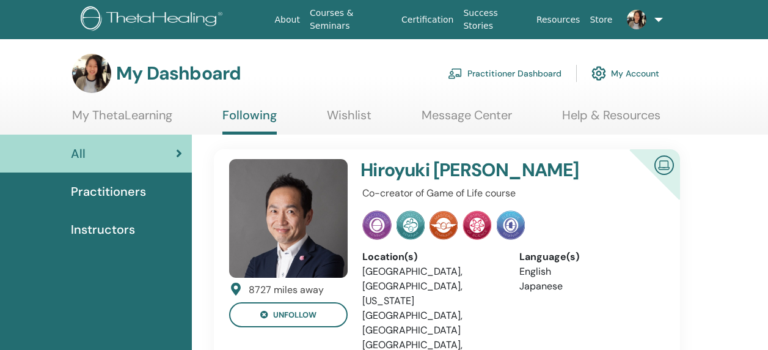 This screenshot has height=350, width=768. I want to click on a: Practitioner Dashboard, so click(505, 73).